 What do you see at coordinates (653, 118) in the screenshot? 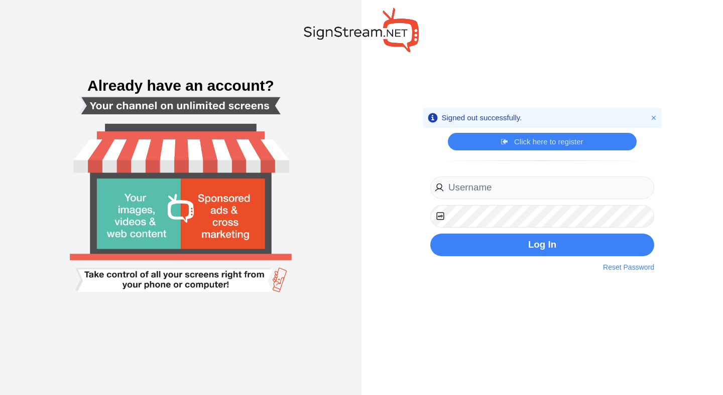
I see `button: Close` at bounding box center [653, 118].